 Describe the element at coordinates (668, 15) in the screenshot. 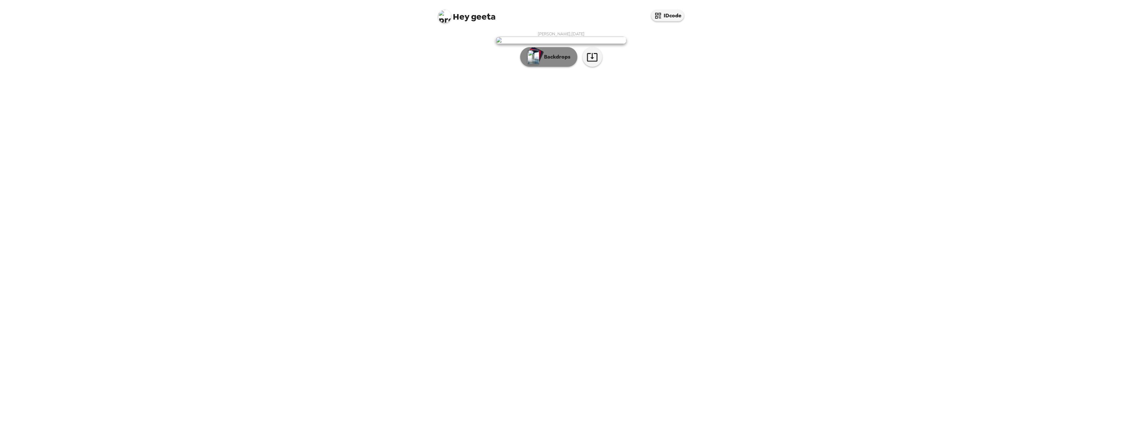

I see `button: IDcode` at that location.